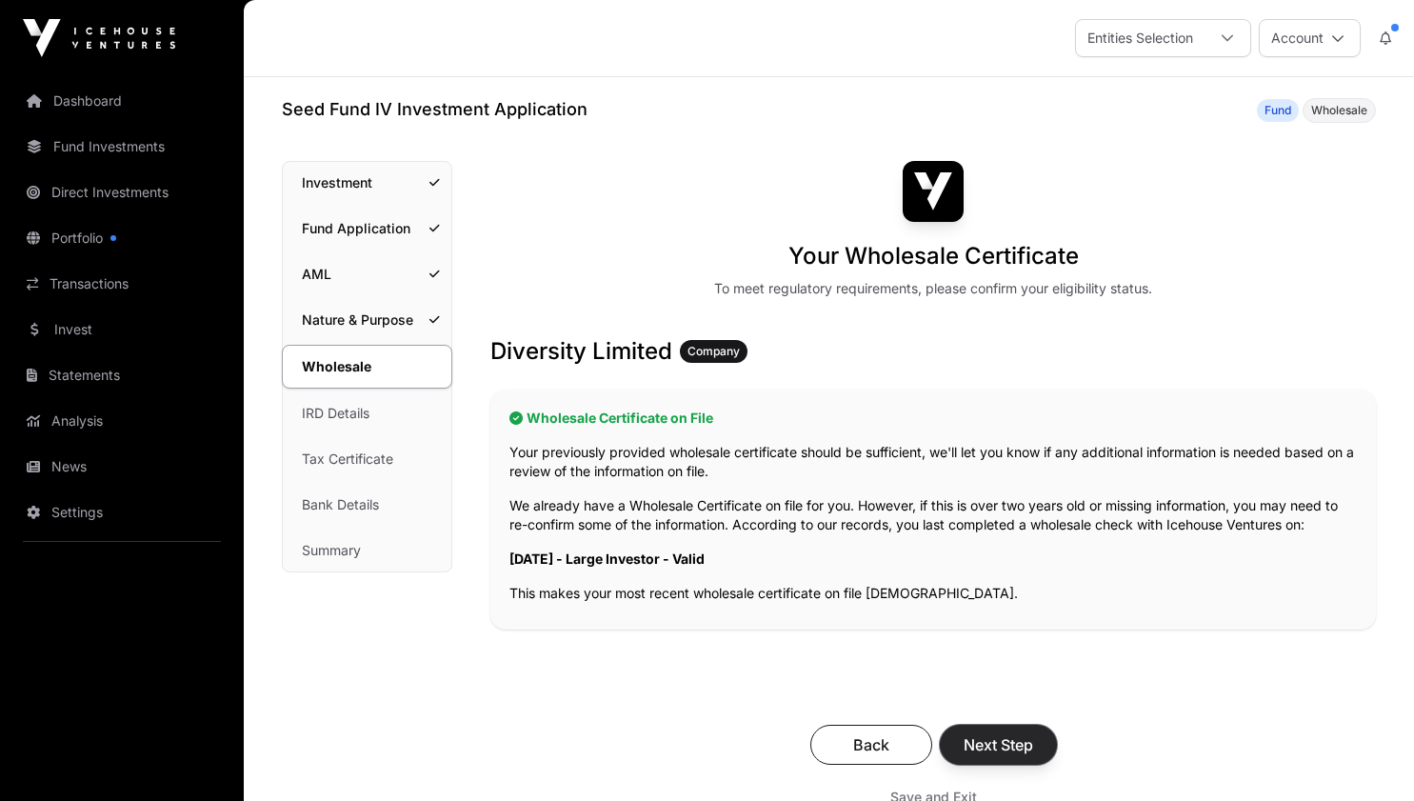 This screenshot has width=1414, height=801. I want to click on h1: Seed Fund IV Investment Application, so click(434, 109).